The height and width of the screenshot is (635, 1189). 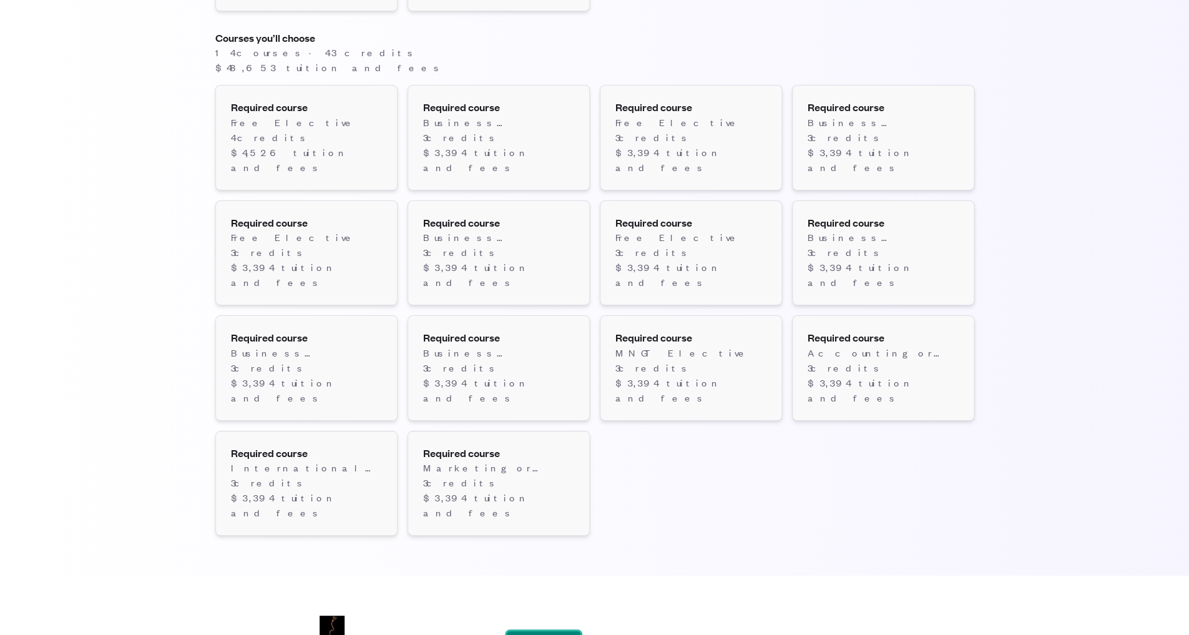 I want to click on dd: MNGT Elective, so click(x=691, y=353).